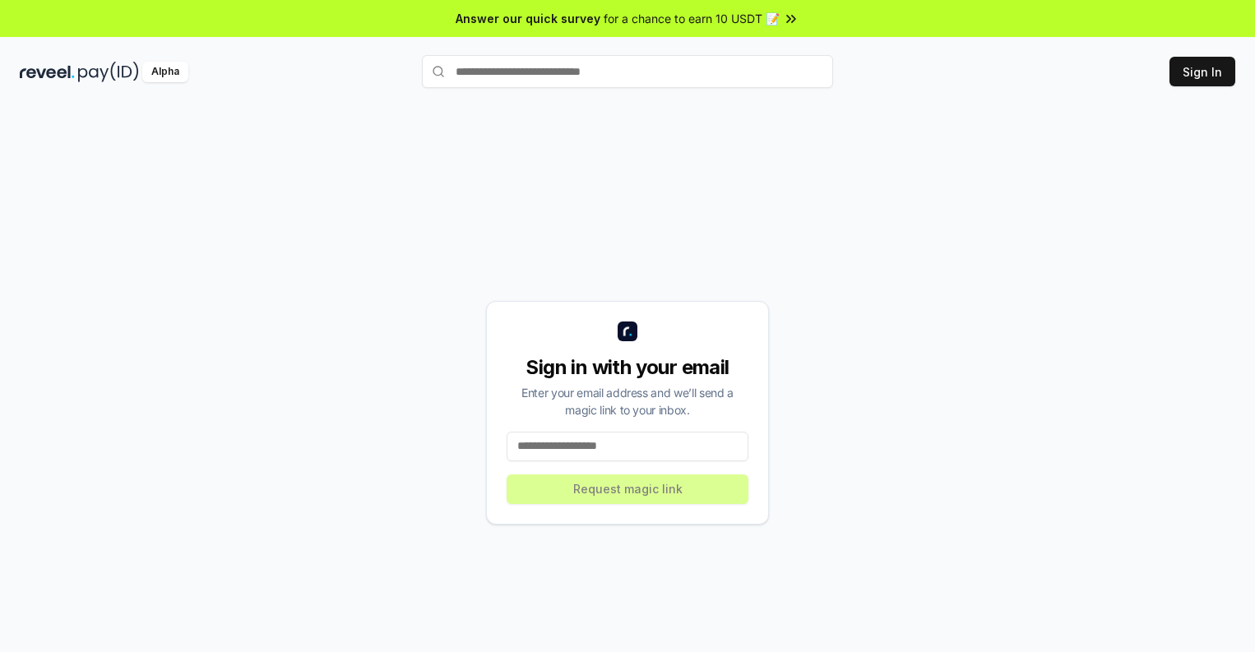 The width and height of the screenshot is (1255, 652). Describe the element at coordinates (1203, 72) in the screenshot. I see `button: Sign In` at that location.